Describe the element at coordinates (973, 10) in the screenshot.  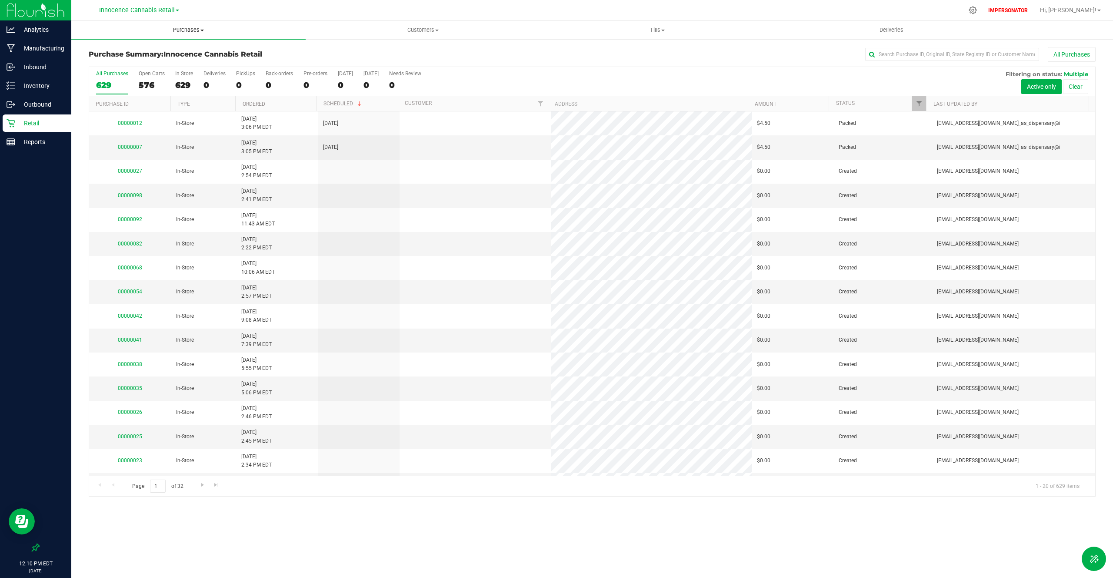
I see `div: Manage settings` at that location.